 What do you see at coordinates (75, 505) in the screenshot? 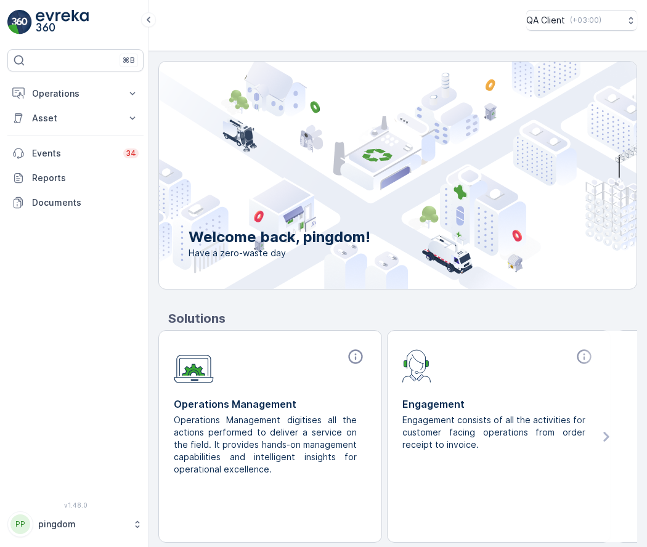
I see `span: v 1.48.0` at bounding box center [75, 505].